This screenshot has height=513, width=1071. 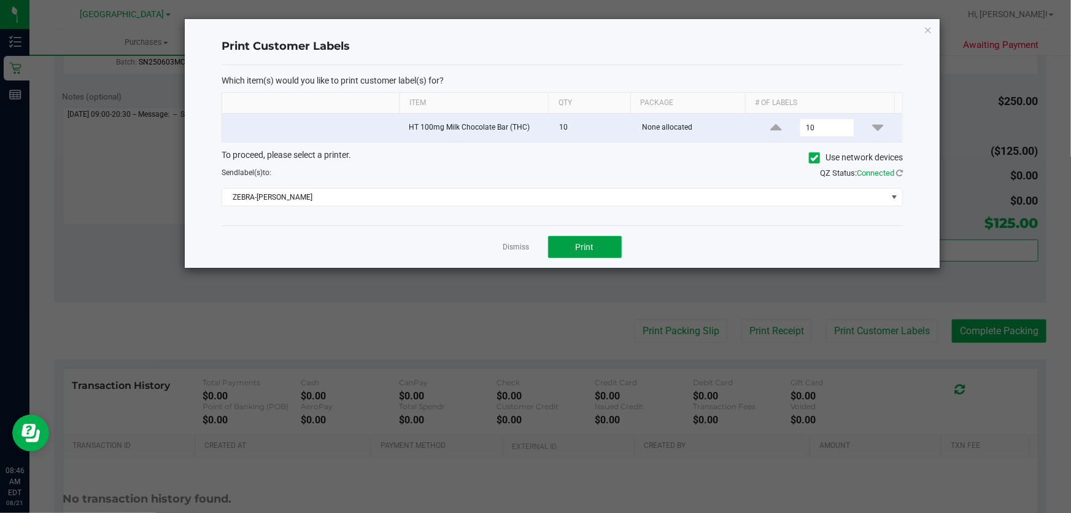 I want to click on span: Connected, so click(x=875, y=173).